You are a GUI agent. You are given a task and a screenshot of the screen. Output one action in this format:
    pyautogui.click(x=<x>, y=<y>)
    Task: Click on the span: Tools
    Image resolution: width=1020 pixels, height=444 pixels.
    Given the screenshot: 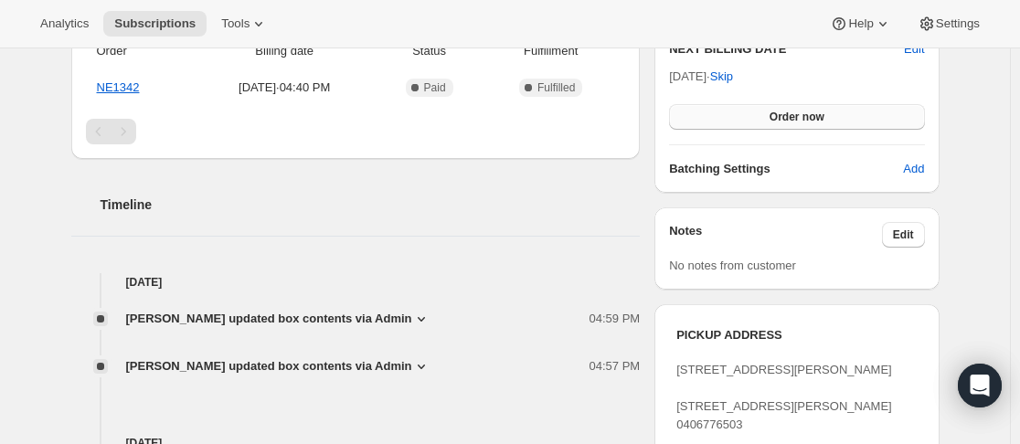 What is the action you would take?
    pyautogui.click(x=235, y=24)
    